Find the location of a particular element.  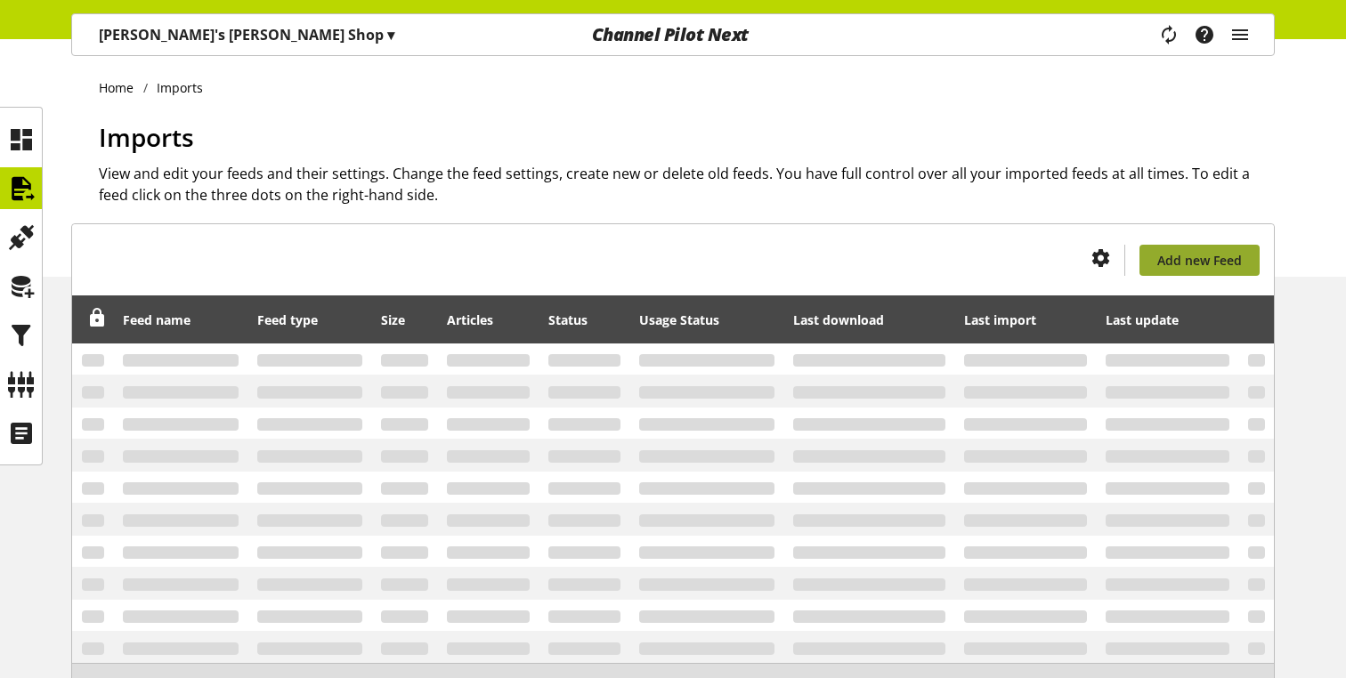

div: Unlock to reorder rows is located at coordinates (94, 320).